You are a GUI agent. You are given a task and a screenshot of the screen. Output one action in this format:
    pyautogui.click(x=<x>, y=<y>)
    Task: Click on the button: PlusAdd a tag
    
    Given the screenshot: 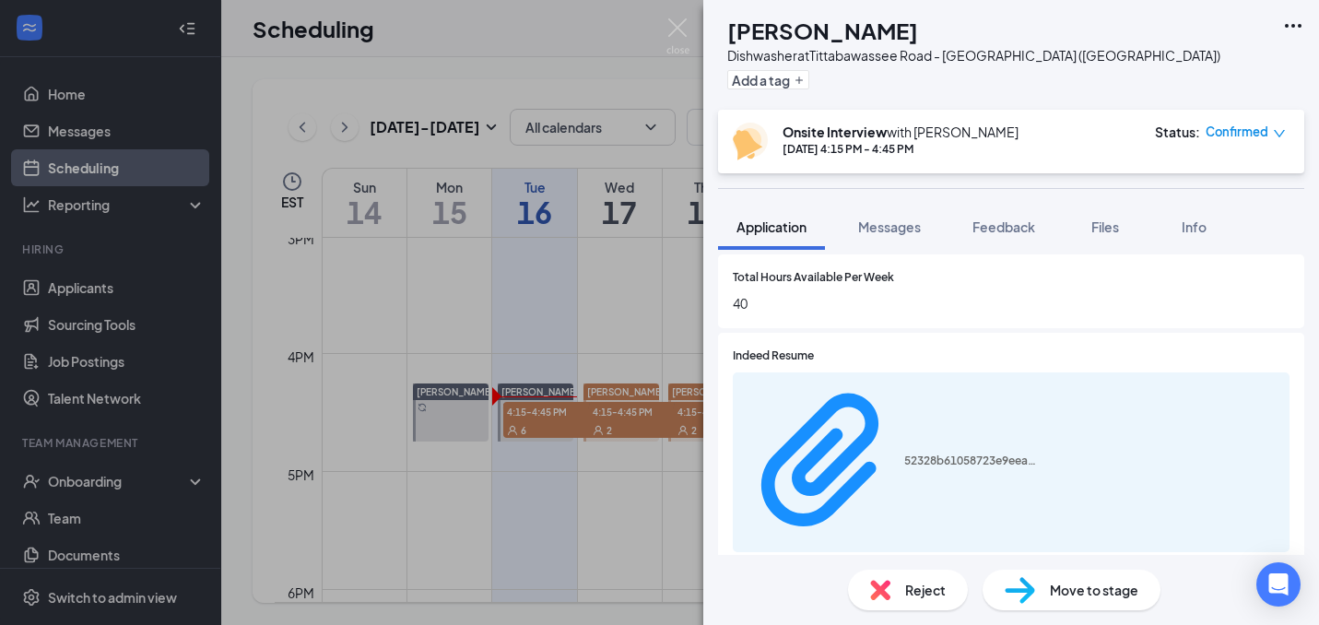 What is the action you would take?
    pyautogui.click(x=768, y=79)
    